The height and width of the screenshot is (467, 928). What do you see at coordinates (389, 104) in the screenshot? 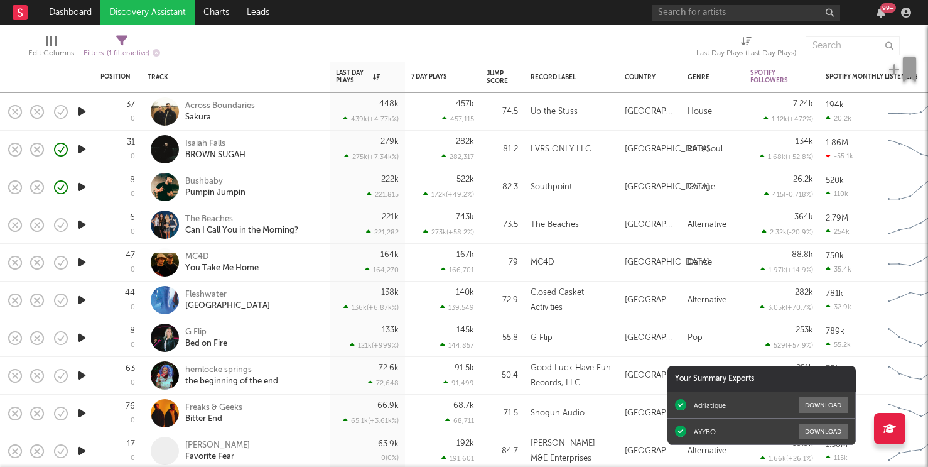
I see `div: 448k` at bounding box center [389, 104].